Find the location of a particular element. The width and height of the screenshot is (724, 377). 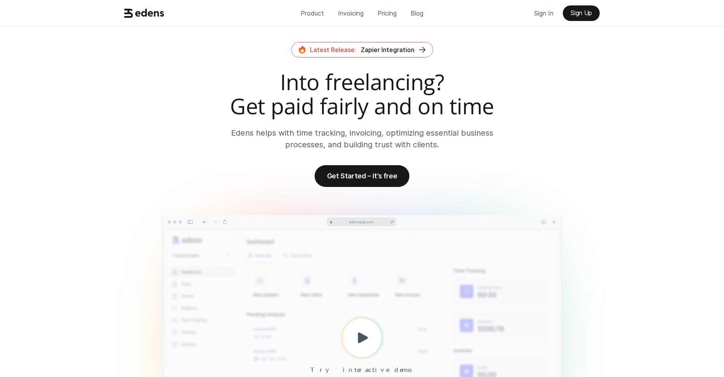

p: Sign Up is located at coordinates (581, 13).